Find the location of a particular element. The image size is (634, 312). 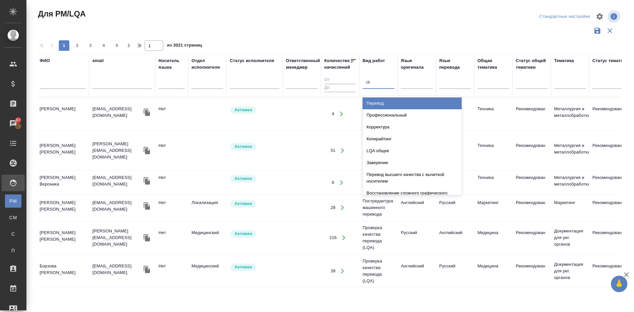

span: 4 is located at coordinates (104, 46).